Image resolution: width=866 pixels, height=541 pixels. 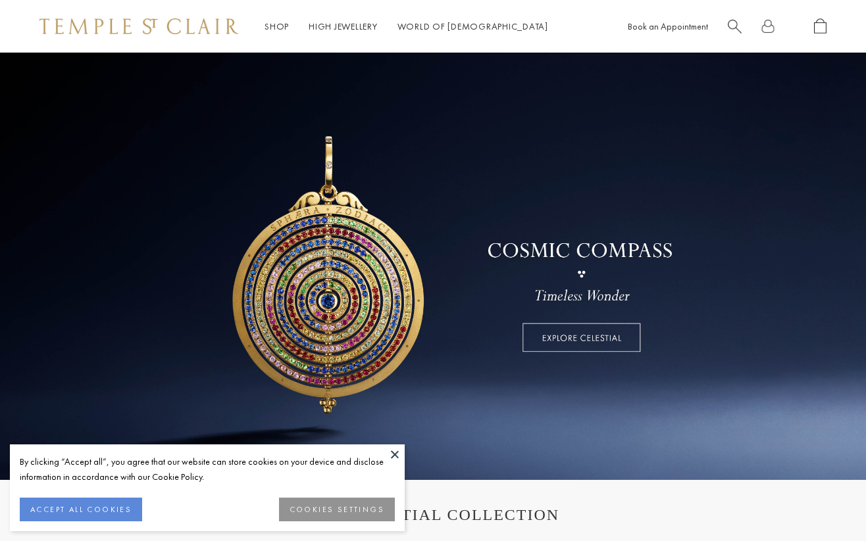 What do you see at coordinates (81, 510) in the screenshot?
I see `button: ACCEPT ALL COOKIES` at bounding box center [81, 510].